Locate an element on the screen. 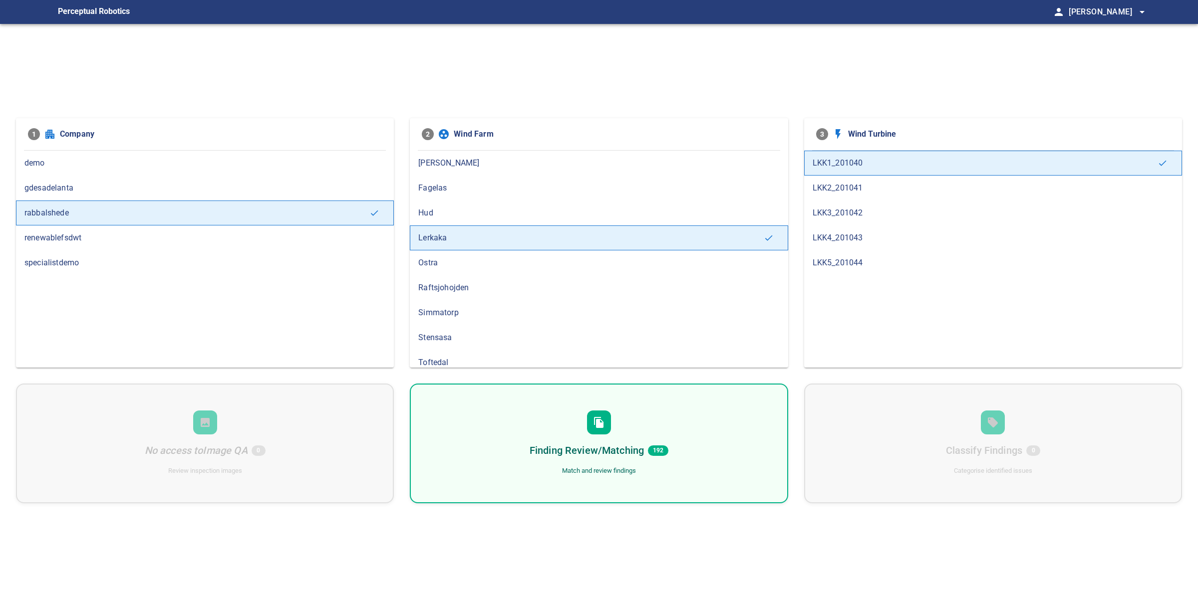  div: LKK2_201041 is located at coordinates (993, 188).